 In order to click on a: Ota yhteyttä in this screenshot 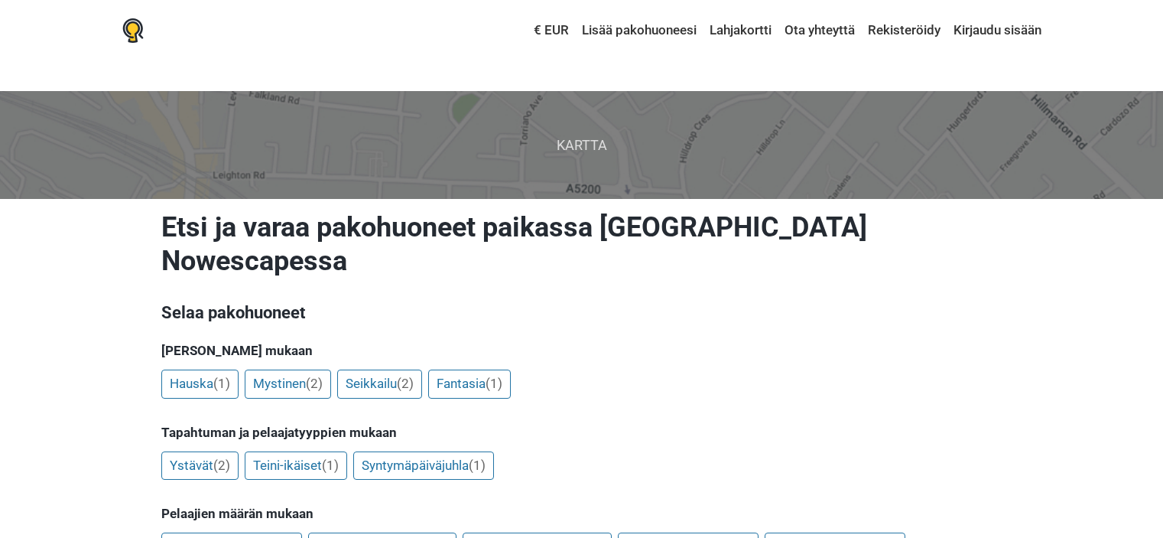, I will do `click(820, 31)`.